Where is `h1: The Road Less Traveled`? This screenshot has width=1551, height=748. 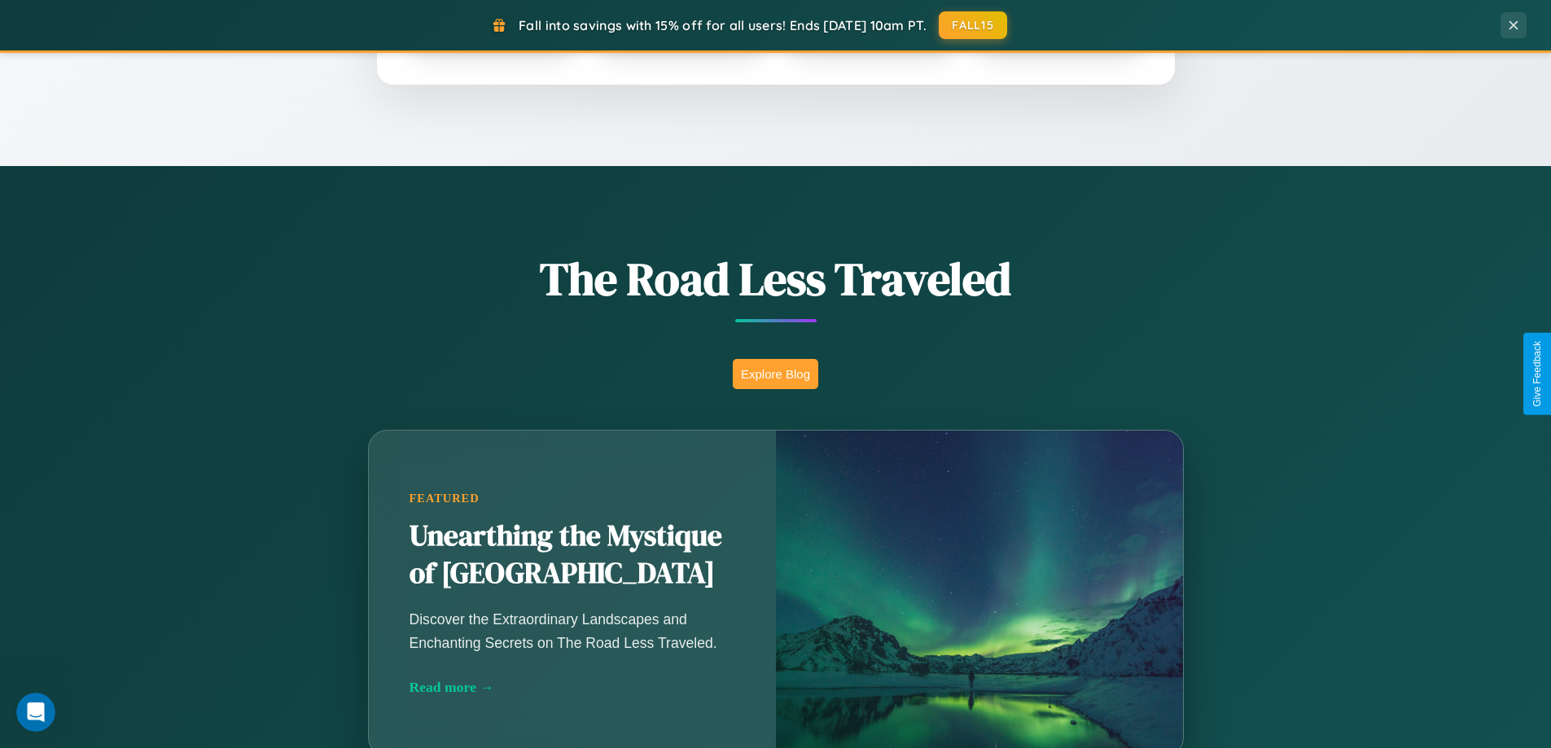 h1: The Road Less Traveled is located at coordinates (776, 278).